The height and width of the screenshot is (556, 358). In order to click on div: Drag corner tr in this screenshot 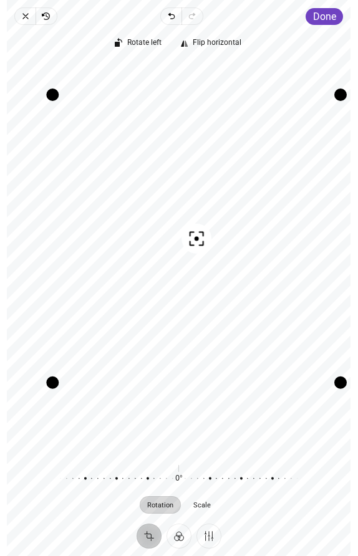, I will do `click(340, 95)`.